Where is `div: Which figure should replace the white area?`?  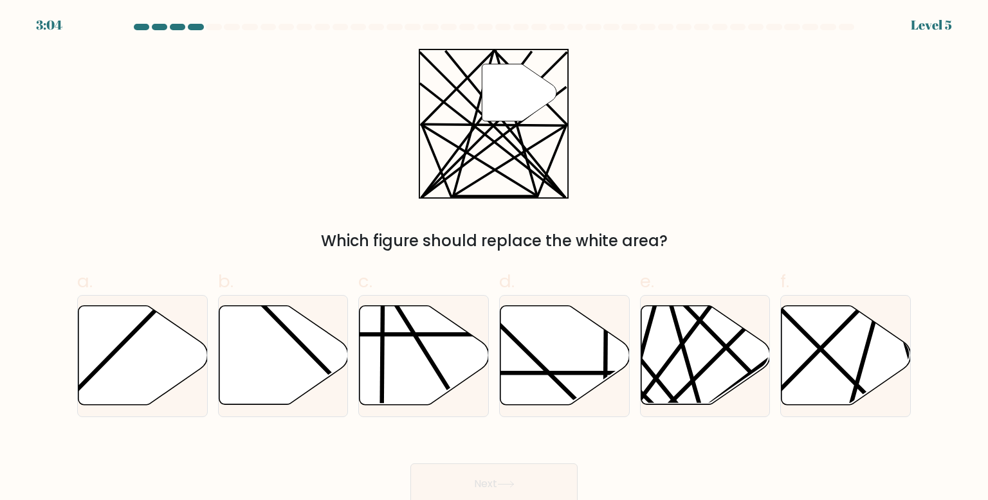
div: Which figure should replace the white area? is located at coordinates (494, 241).